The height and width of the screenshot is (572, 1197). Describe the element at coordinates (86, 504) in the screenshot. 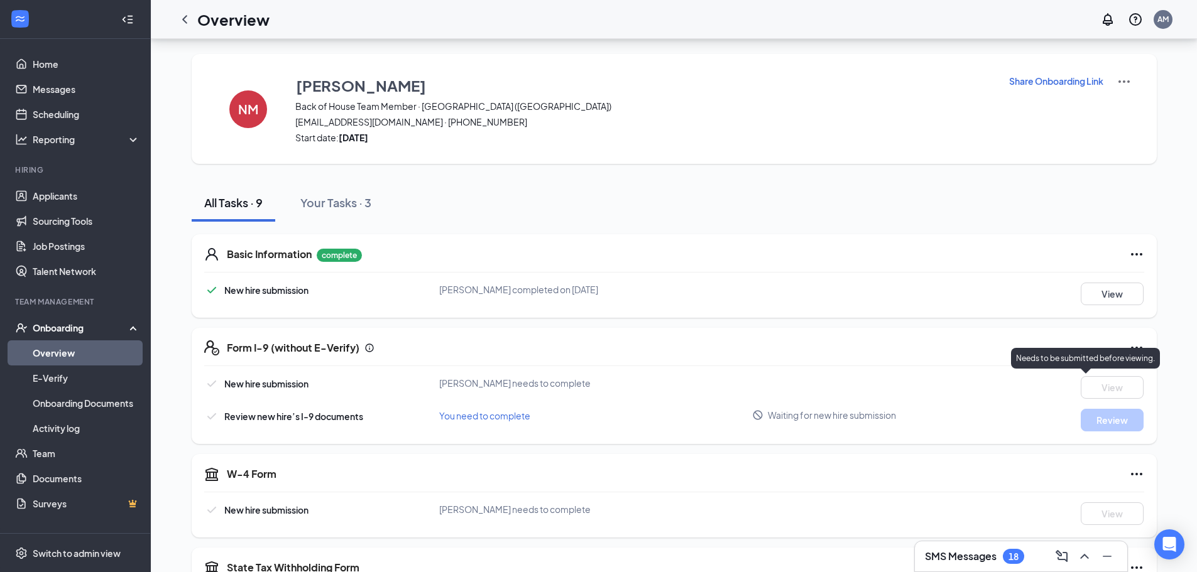

I see `a: SurveysCrown` at that location.